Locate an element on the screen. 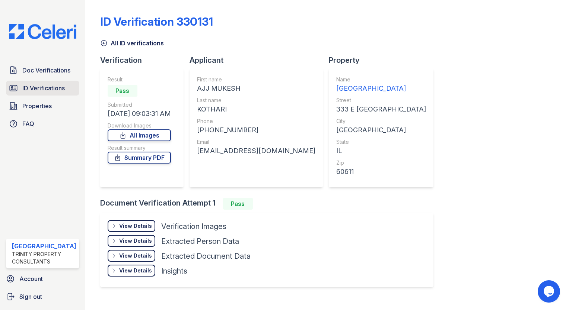  div: Phone is located at coordinates (256, 121).